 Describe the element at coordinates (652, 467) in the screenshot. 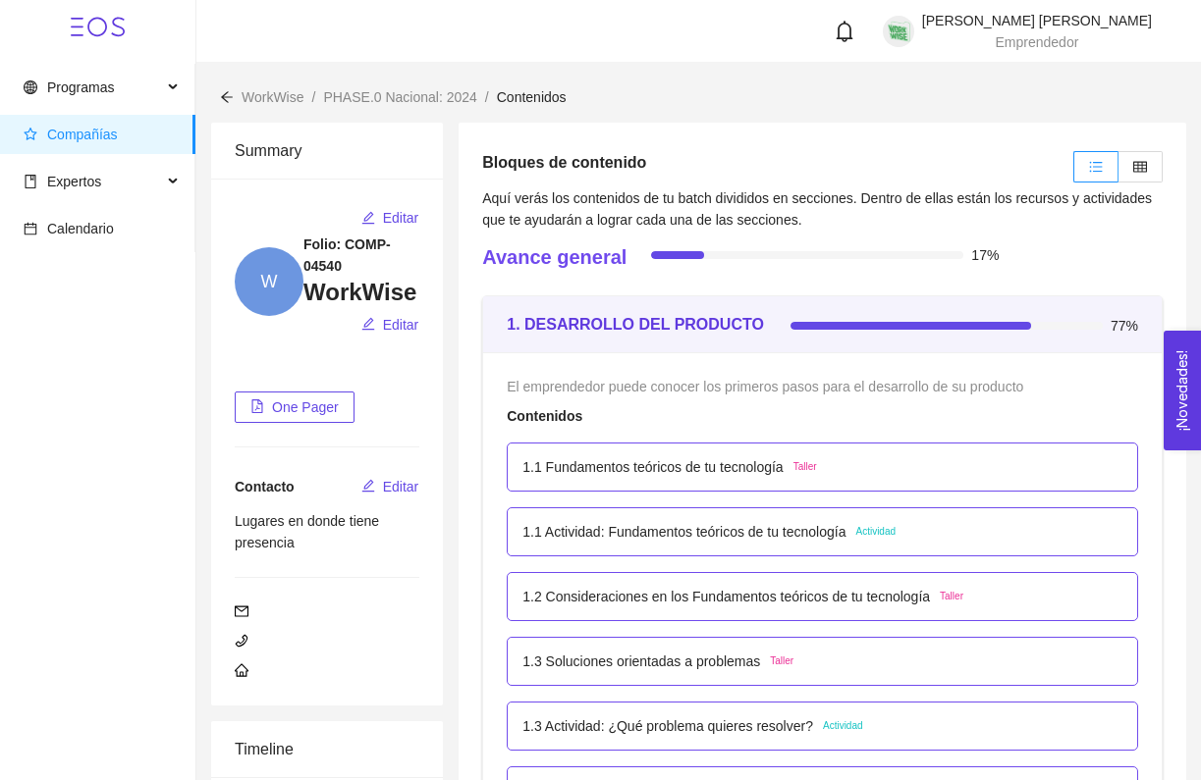

I see `p: 1.1 Fundamentos teóricos de tu tecnología` at that location.